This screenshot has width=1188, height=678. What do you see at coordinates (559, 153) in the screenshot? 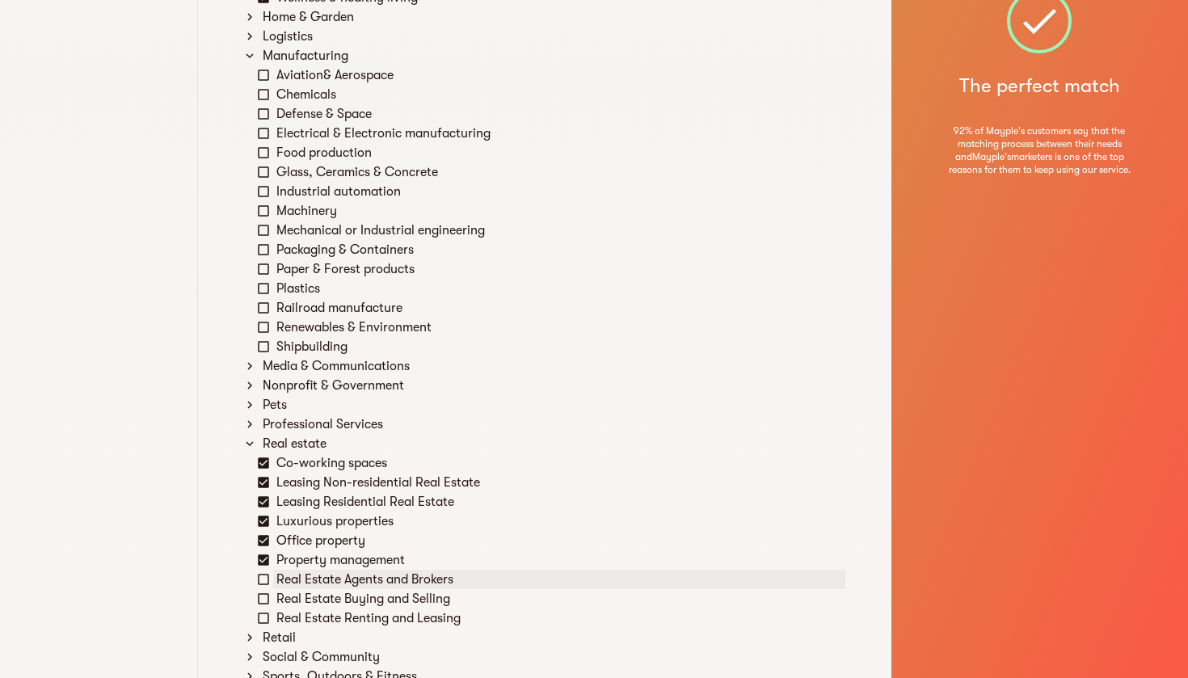
I see `div: Food production` at bounding box center [559, 153].